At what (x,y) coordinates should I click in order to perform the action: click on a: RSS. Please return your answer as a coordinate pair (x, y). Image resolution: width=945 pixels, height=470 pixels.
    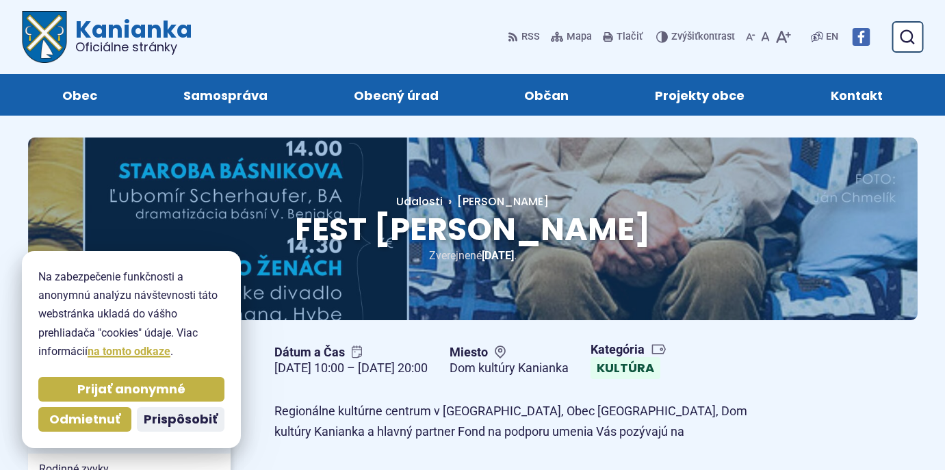
    Looking at the image, I should click on (525, 37).